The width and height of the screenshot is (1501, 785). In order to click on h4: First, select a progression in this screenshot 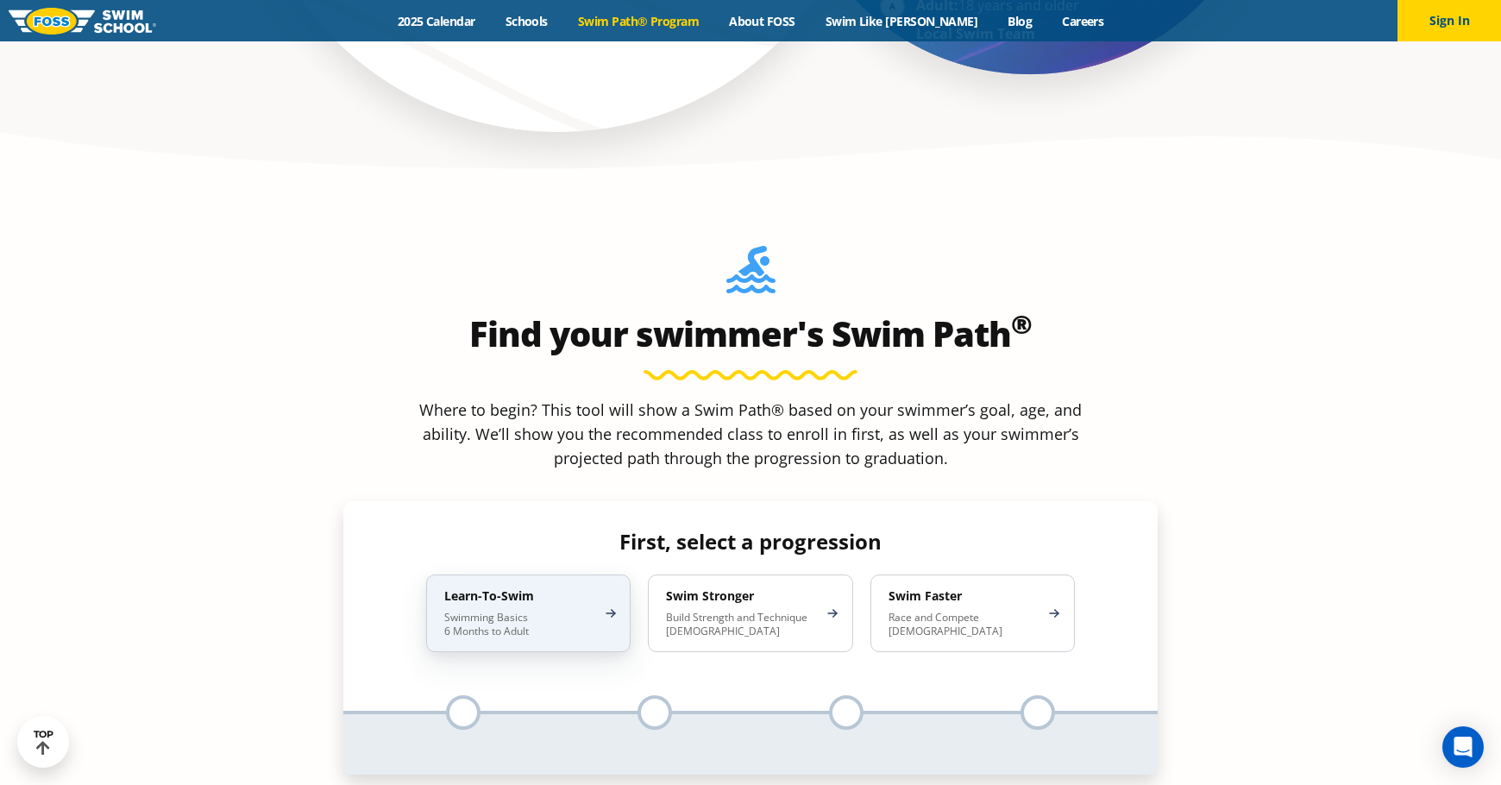, I will do `click(749, 542)`.